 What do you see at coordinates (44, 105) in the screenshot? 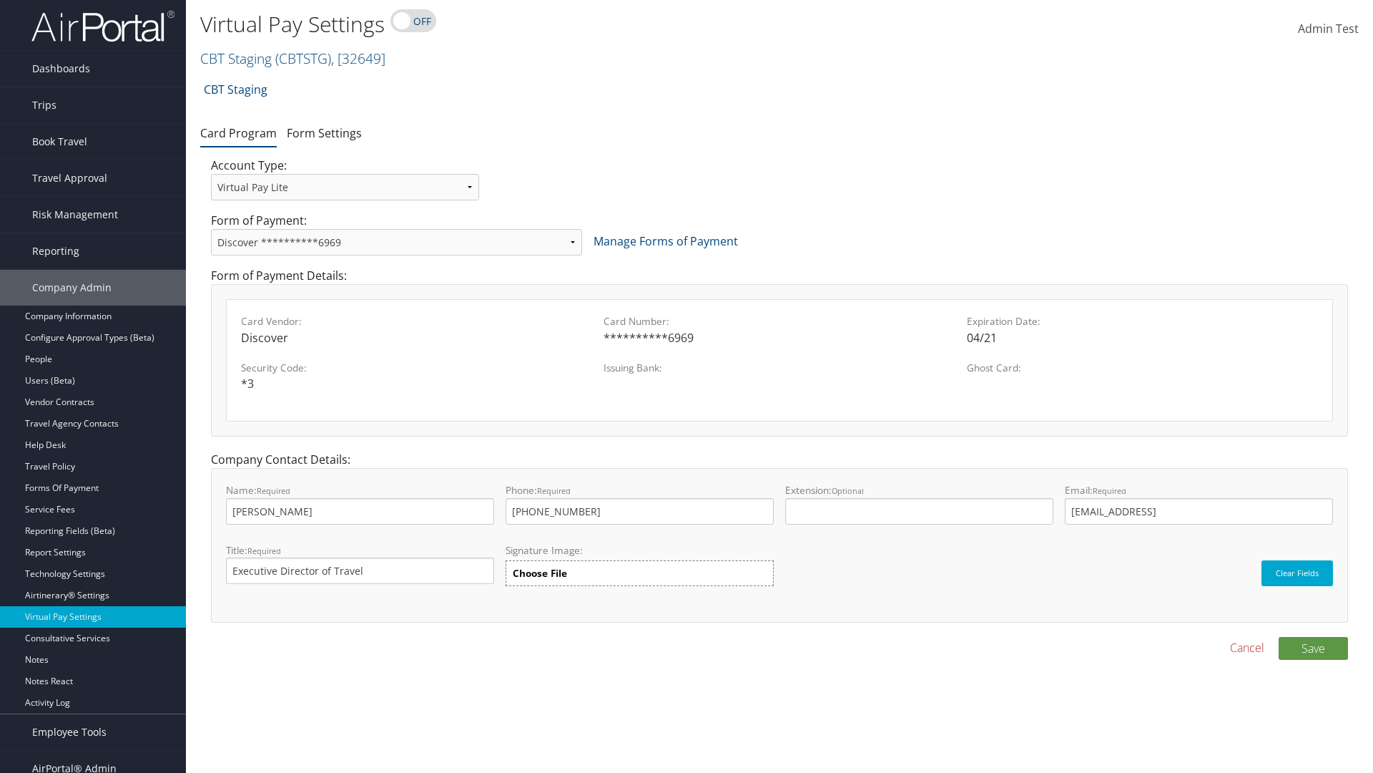
I see `span: Trips` at bounding box center [44, 105].